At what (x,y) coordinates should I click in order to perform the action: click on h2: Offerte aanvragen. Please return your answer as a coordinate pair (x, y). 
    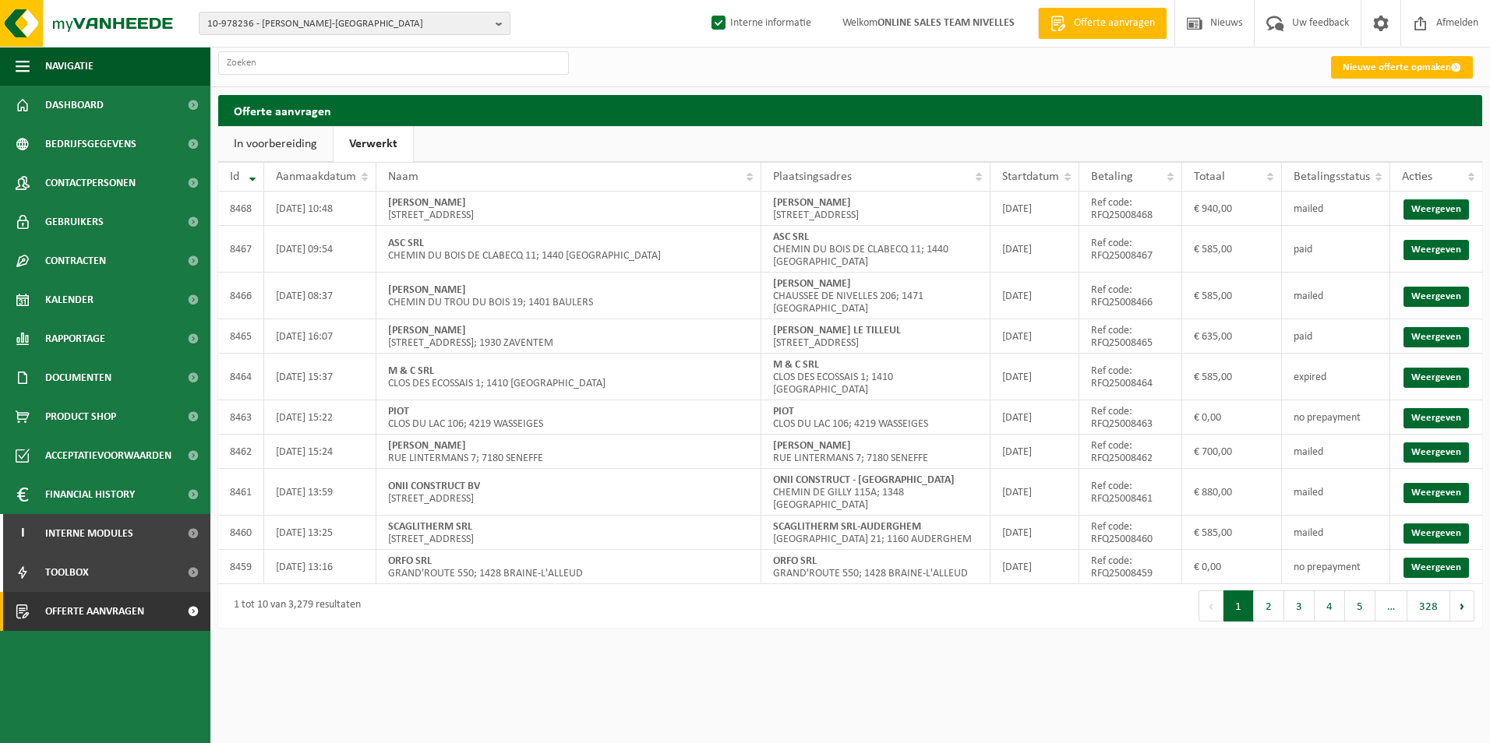
    Looking at the image, I should click on (850, 110).